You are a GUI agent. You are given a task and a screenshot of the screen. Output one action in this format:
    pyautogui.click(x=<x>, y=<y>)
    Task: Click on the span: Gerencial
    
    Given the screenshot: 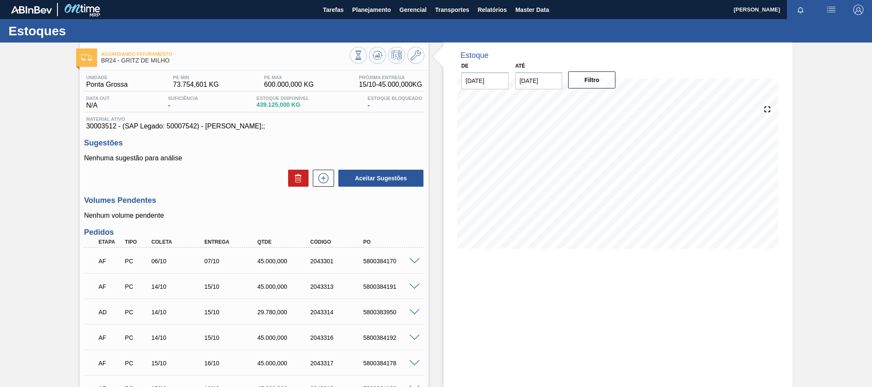 What is the action you would take?
    pyautogui.click(x=413, y=10)
    